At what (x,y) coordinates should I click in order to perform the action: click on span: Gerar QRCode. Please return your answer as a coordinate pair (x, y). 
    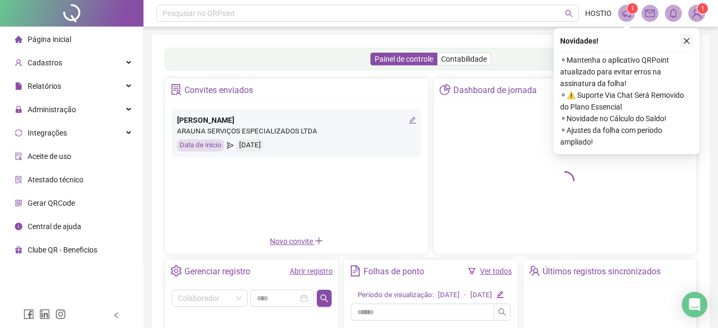
    Looking at the image, I should click on (51, 203).